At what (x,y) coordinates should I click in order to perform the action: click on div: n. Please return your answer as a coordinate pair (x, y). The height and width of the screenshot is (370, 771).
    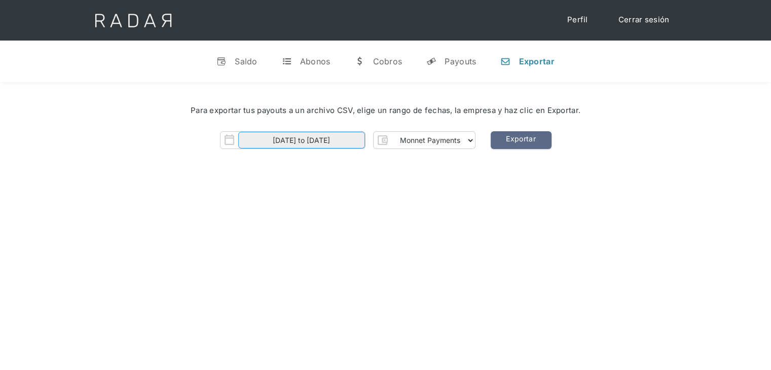
    Looking at the image, I should click on (505, 61).